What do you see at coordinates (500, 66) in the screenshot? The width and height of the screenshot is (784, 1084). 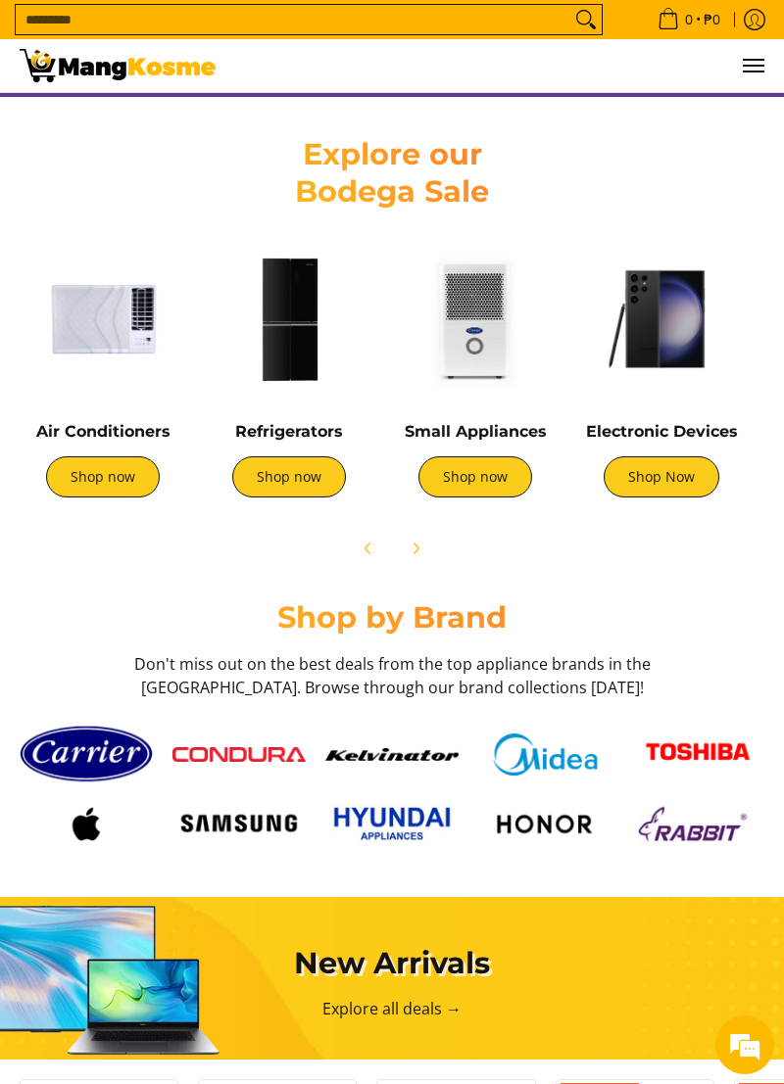 I see `ul: Customer Navigation` at bounding box center [500, 66].